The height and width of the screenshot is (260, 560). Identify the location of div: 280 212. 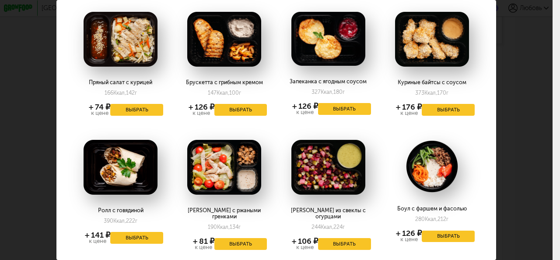
(432, 218).